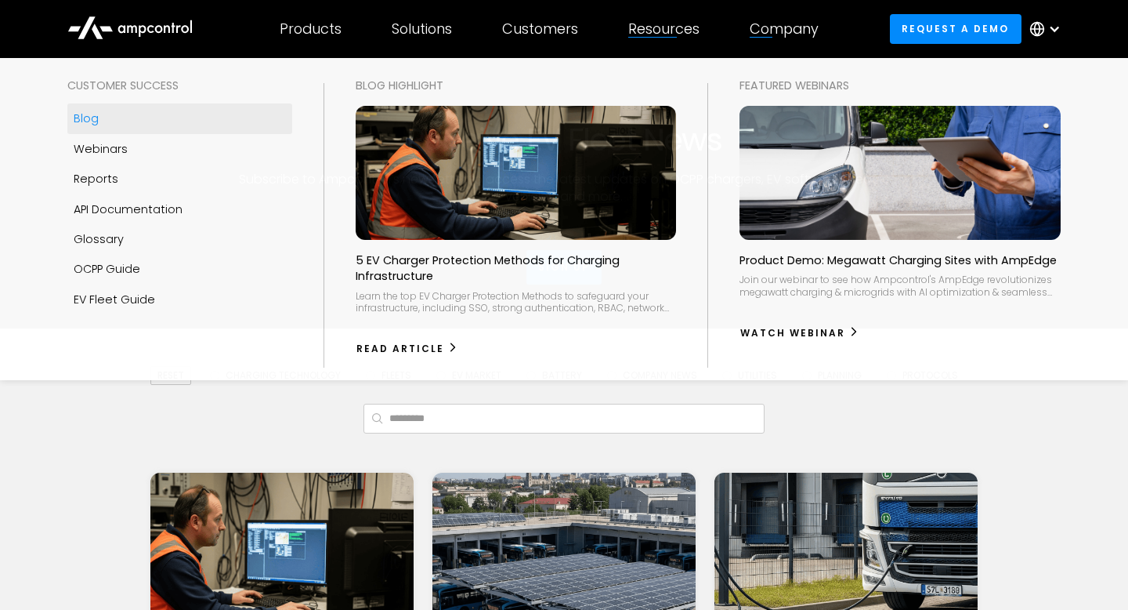 The width and height of the screenshot is (1128, 610). I want to click on div: Read Article, so click(400, 349).